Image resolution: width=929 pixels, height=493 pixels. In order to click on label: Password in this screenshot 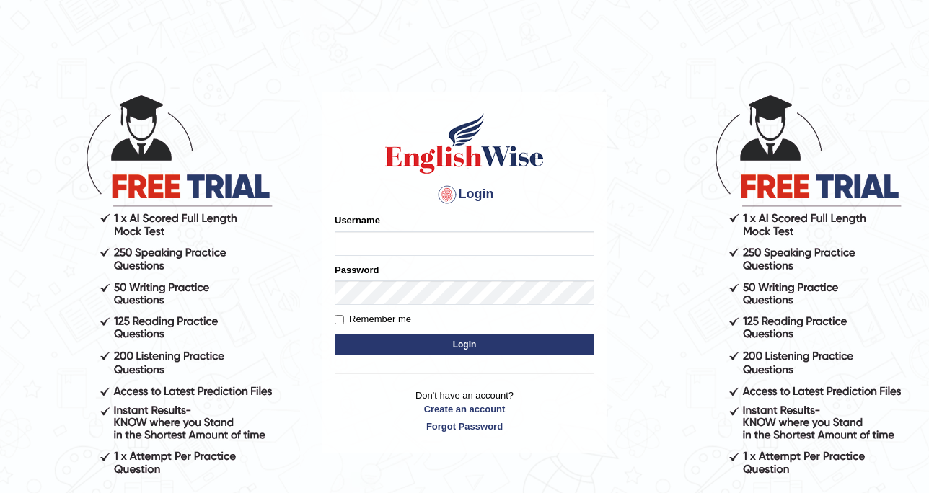, I will do `click(356, 270)`.